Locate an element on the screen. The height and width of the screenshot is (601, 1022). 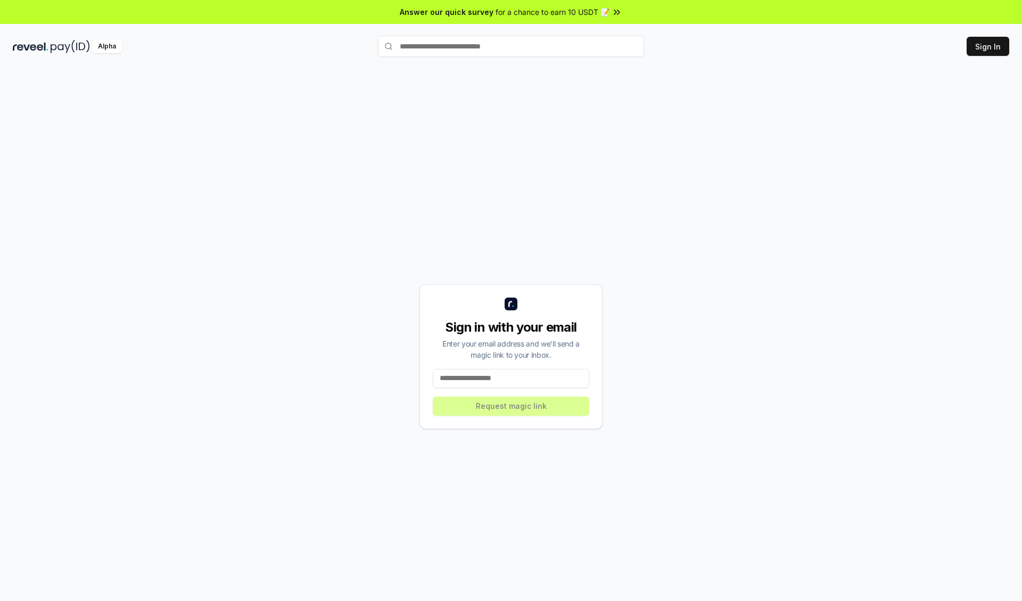
div: Enter your email address and we’ll send a magic link to your inbox. is located at coordinates (511, 349).